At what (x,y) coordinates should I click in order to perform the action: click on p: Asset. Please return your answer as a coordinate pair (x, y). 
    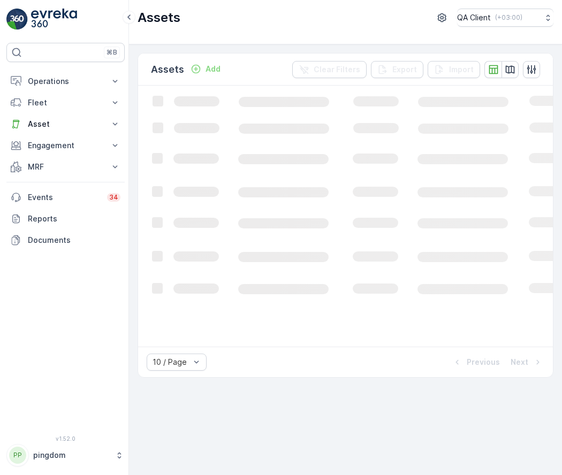
    Looking at the image, I should click on (65, 124).